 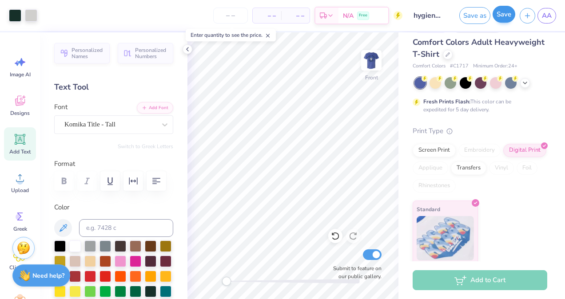 I want to click on span: Personalized Names, so click(x=88, y=53).